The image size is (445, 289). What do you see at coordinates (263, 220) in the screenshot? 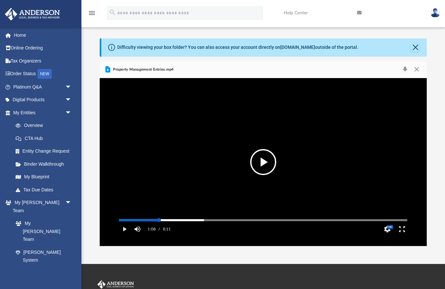
I see `div: Media Slider` at bounding box center [263, 220].